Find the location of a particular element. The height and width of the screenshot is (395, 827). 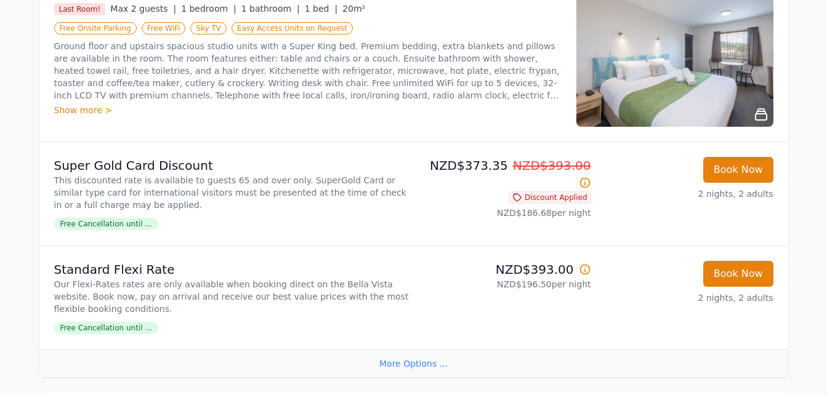

div: More Options ... is located at coordinates (414, 363).